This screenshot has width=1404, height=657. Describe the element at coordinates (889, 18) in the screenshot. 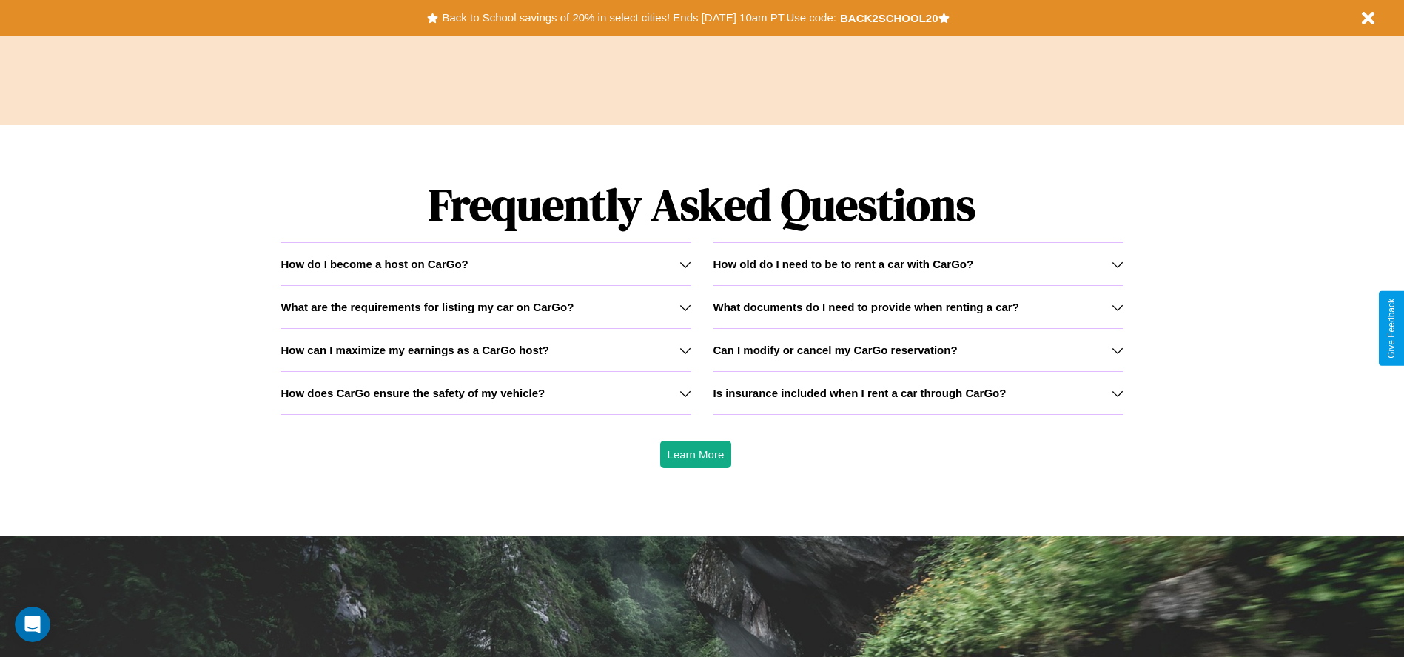

I see `b: BACK2SCHOOL20` at that location.